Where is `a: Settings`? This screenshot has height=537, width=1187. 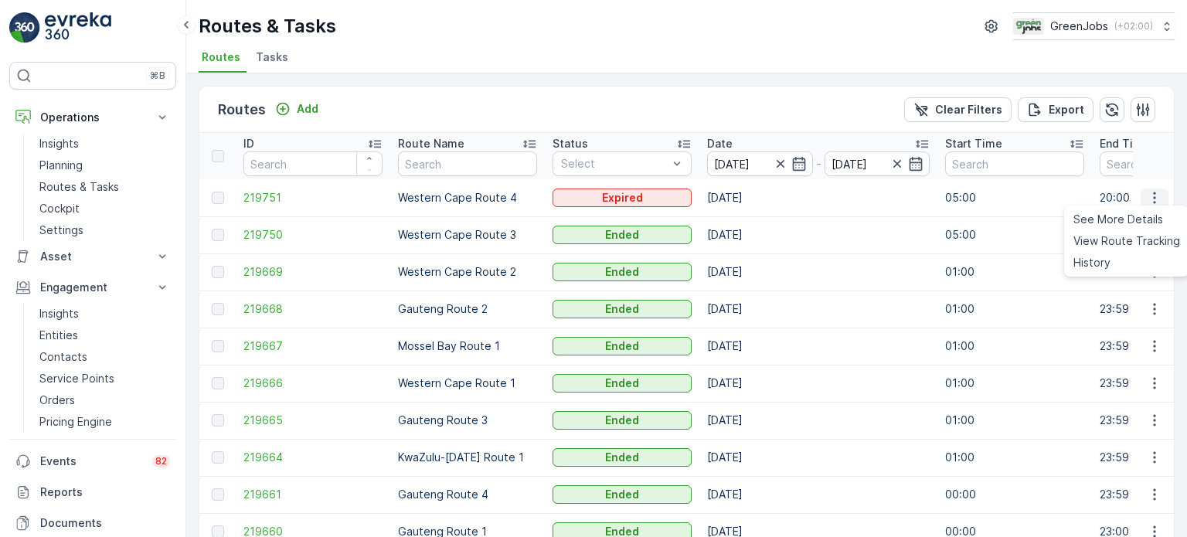
a: Settings is located at coordinates (104, 230).